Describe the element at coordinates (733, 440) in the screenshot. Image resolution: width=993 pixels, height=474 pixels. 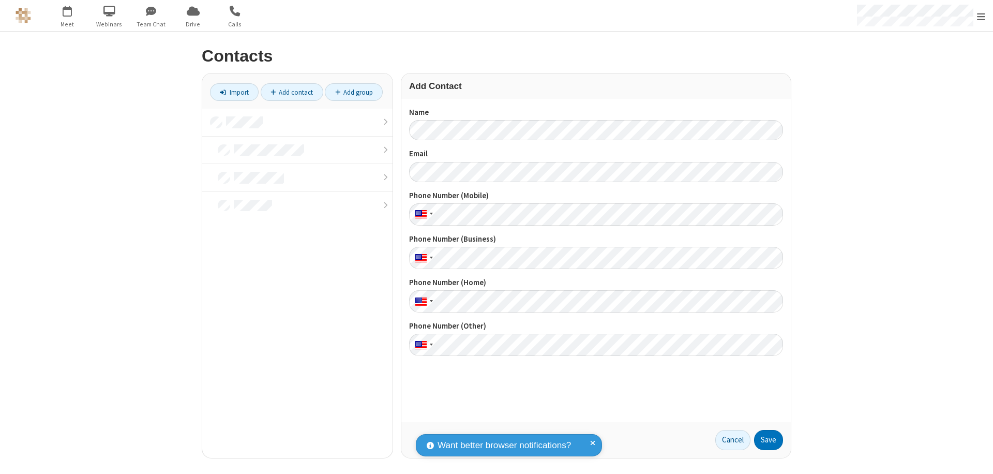
I see `a: Cancel` at that location.